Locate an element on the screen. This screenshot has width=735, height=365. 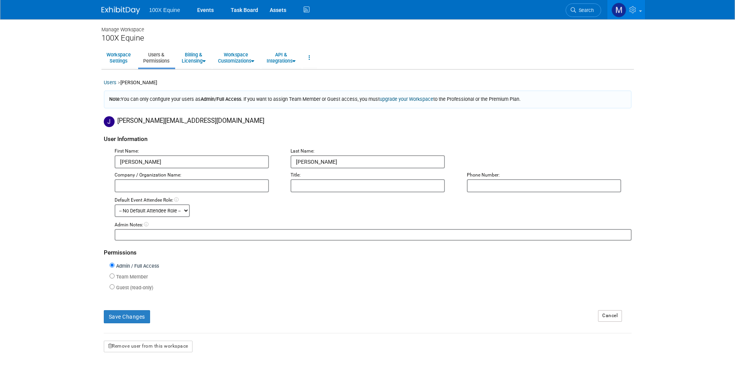
a: Search is located at coordinates (584, 10).